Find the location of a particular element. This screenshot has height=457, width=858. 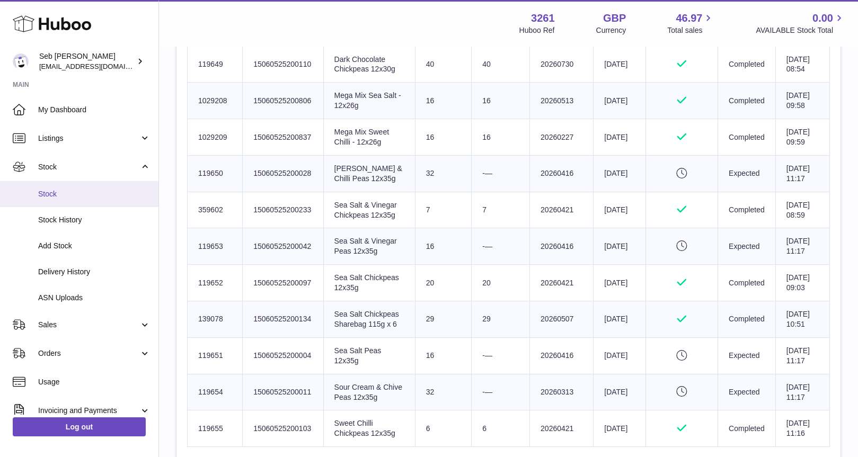

td: 15060525200837 is located at coordinates (283, 137).